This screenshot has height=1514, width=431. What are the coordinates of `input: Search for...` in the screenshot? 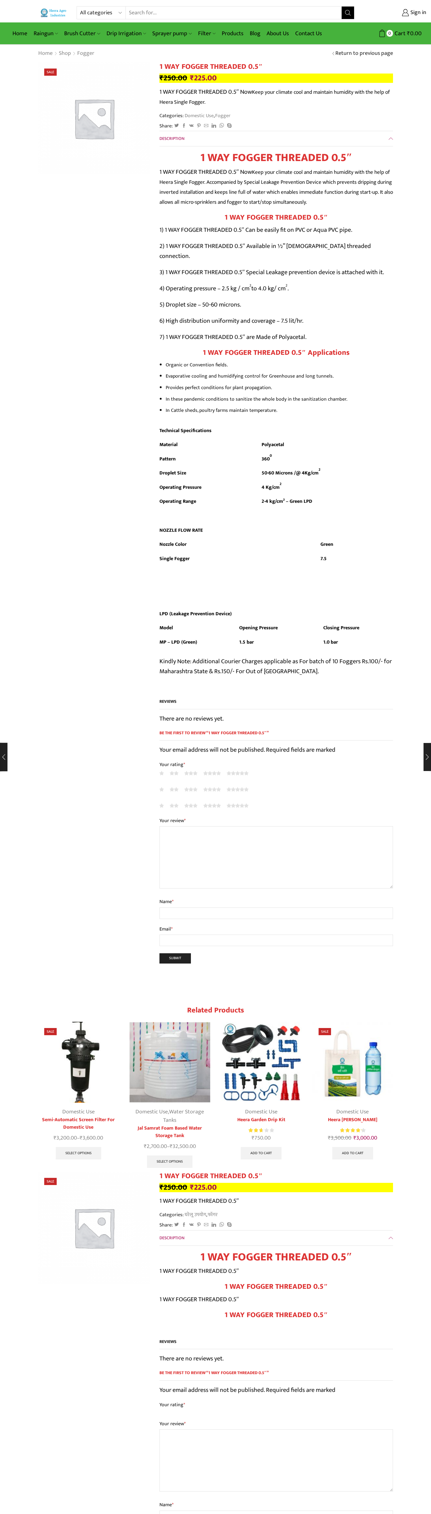 It's located at (234, 13).